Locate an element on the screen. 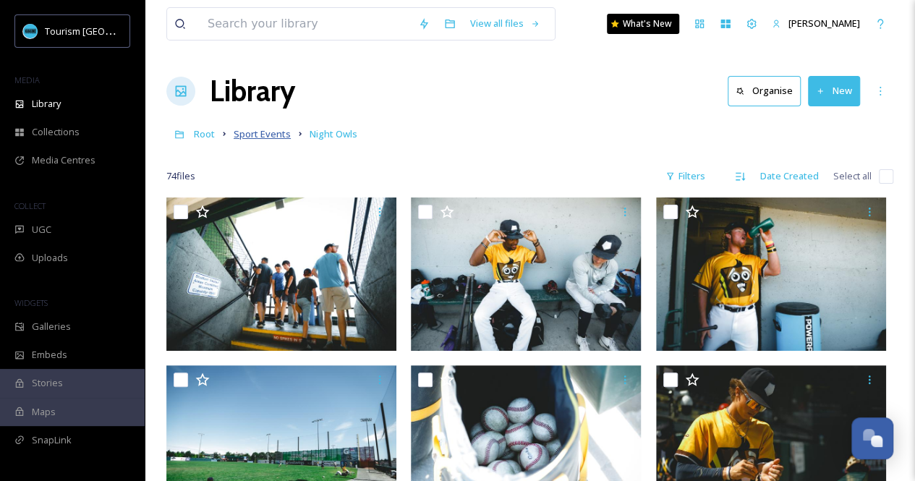 The width and height of the screenshot is (915, 481). img: TylerCave_Naniamo_July_Nightowls_4.jpg is located at coordinates (771, 274).